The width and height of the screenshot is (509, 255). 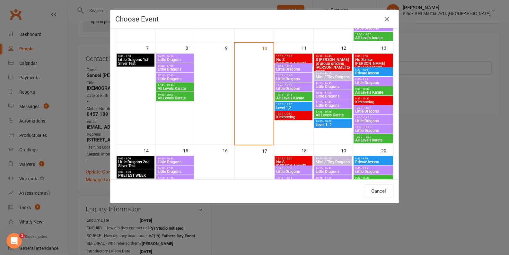 What do you see at coordinates (388, 19) in the screenshot?
I see `button: Close` at bounding box center [388, 19].